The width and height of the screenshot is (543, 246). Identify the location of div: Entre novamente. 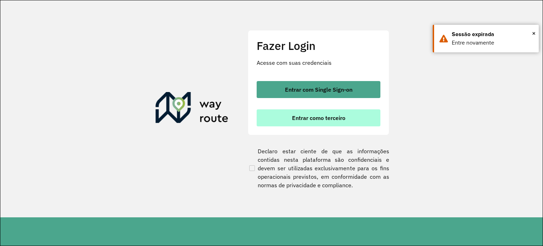
(493, 43).